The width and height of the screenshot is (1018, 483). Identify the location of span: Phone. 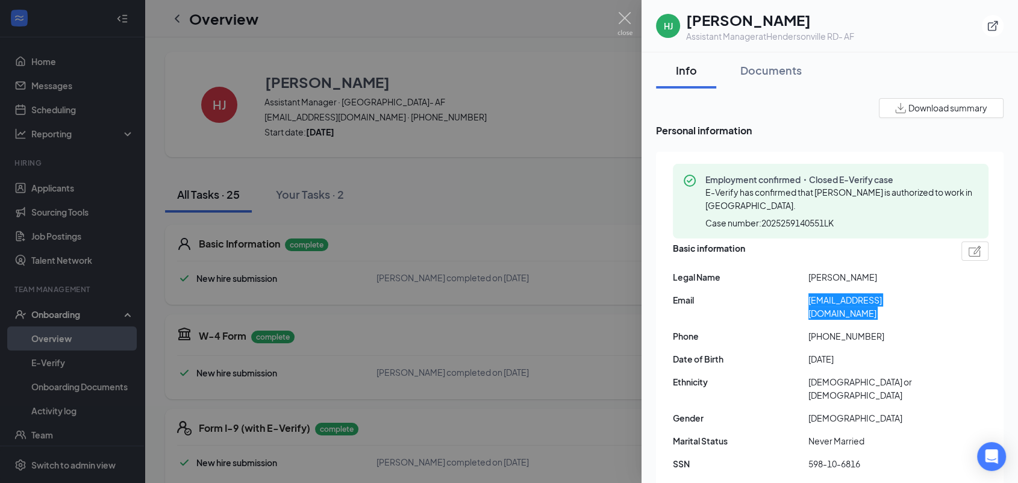
(740, 336).